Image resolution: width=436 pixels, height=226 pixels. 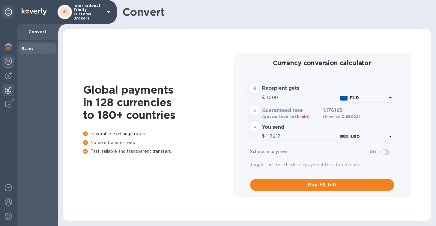 What do you see at coordinates (8, 61) in the screenshot?
I see `img: Foreign exchange` at bounding box center [8, 61].